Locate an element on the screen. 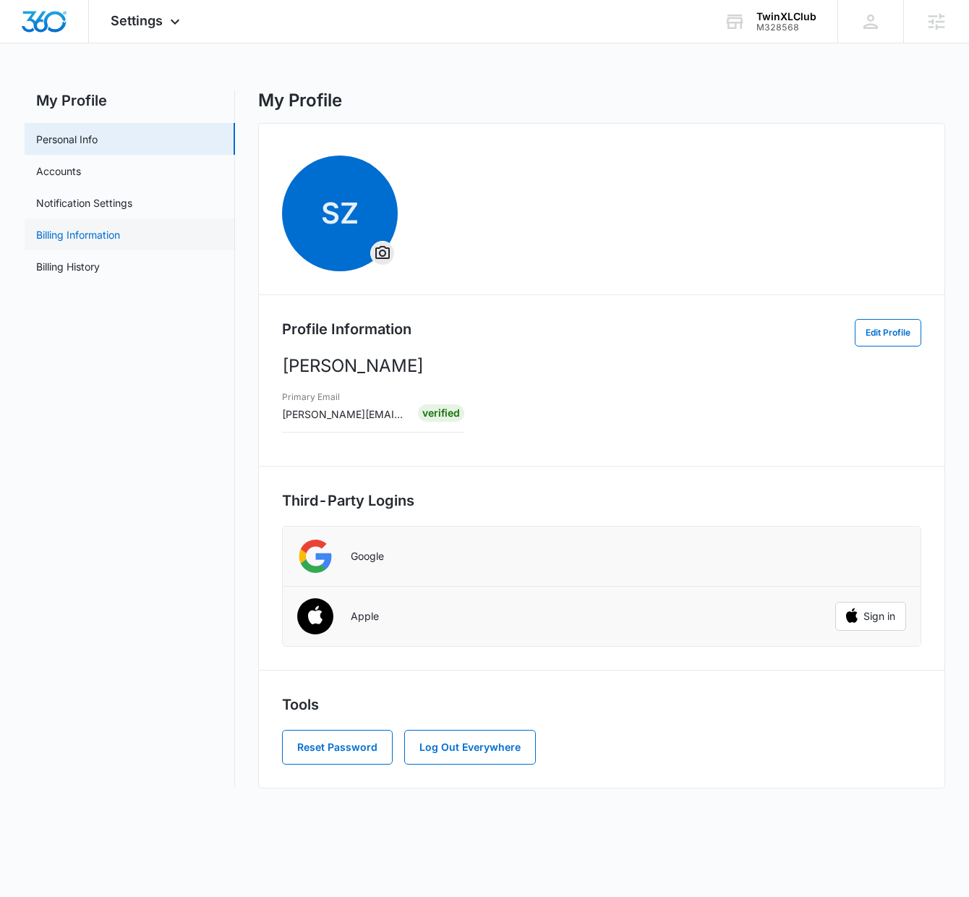 This screenshot has width=969, height=897. button: Log Out Everywhere is located at coordinates (470, 747).